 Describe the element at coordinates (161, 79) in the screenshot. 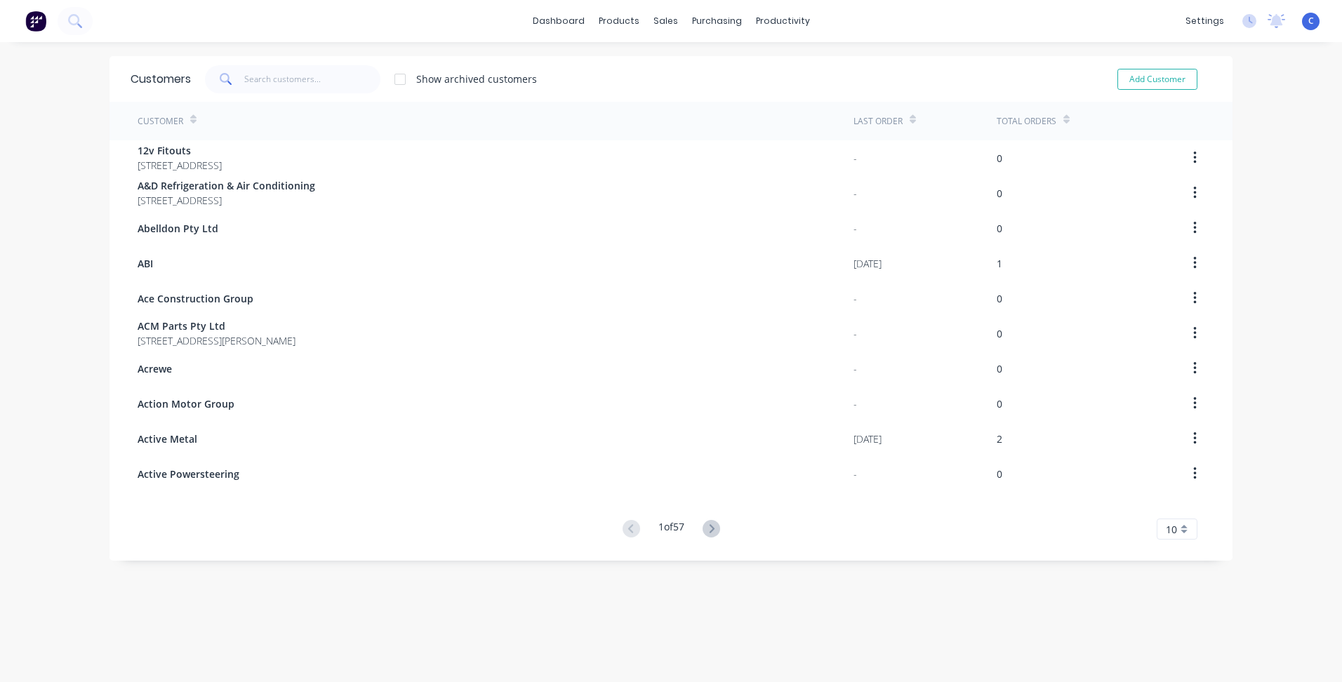

I see `div: Customers` at that location.